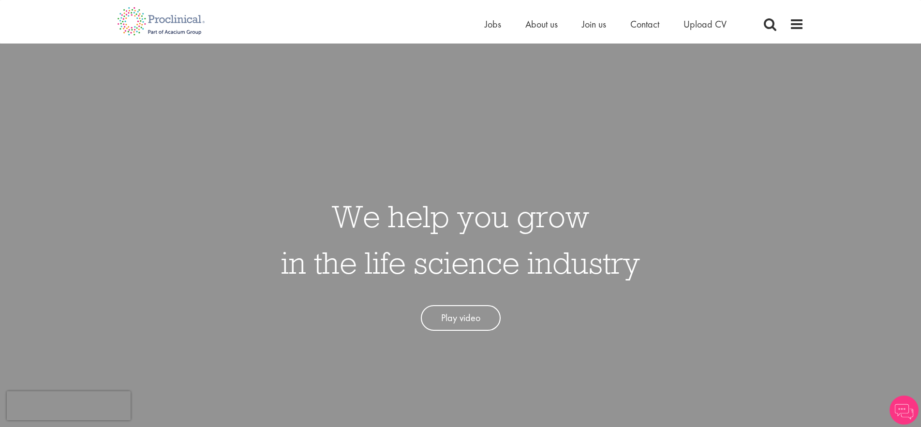 The width and height of the screenshot is (921, 427). What do you see at coordinates (493, 24) in the screenshot?
I see `a: Jobs` at bounding box center [493, 24].